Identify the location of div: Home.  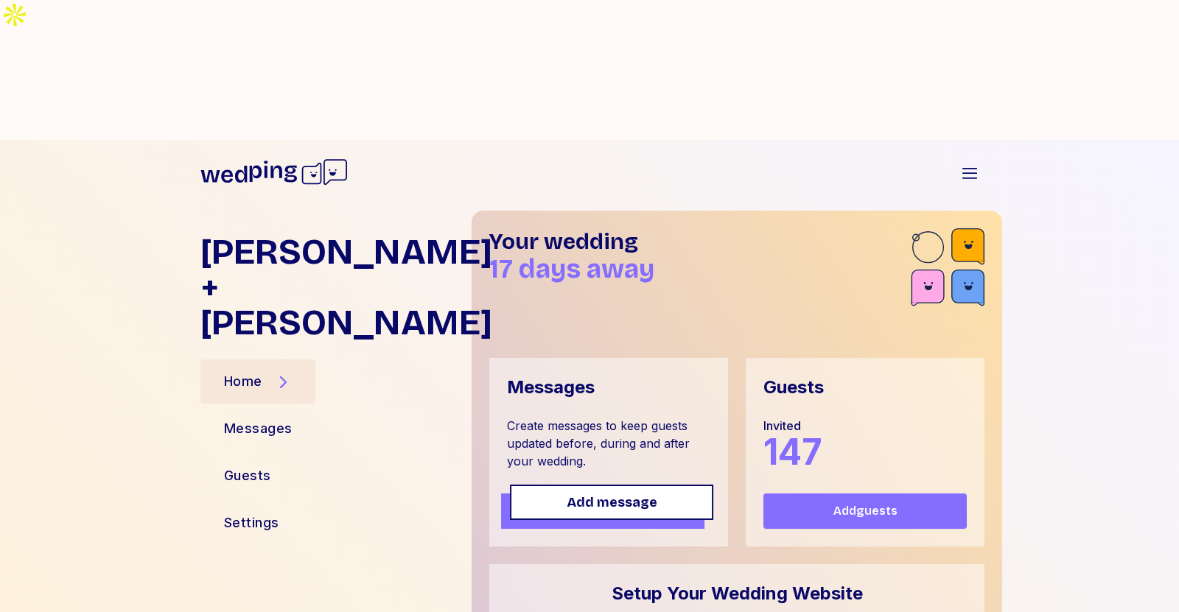
(243, 382).